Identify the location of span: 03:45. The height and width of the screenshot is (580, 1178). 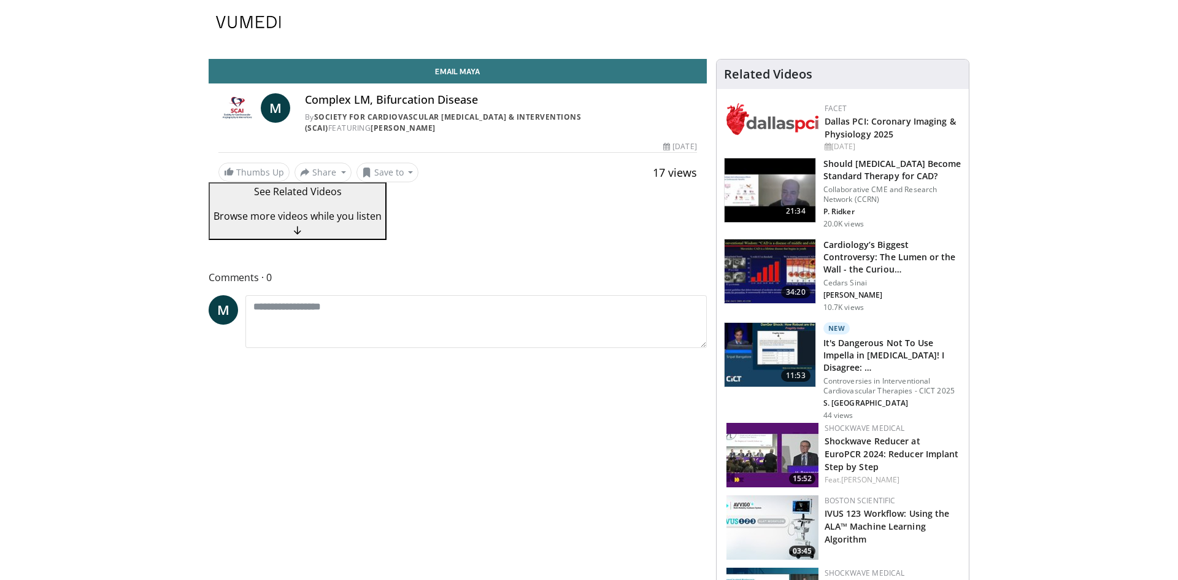
(802, 551).